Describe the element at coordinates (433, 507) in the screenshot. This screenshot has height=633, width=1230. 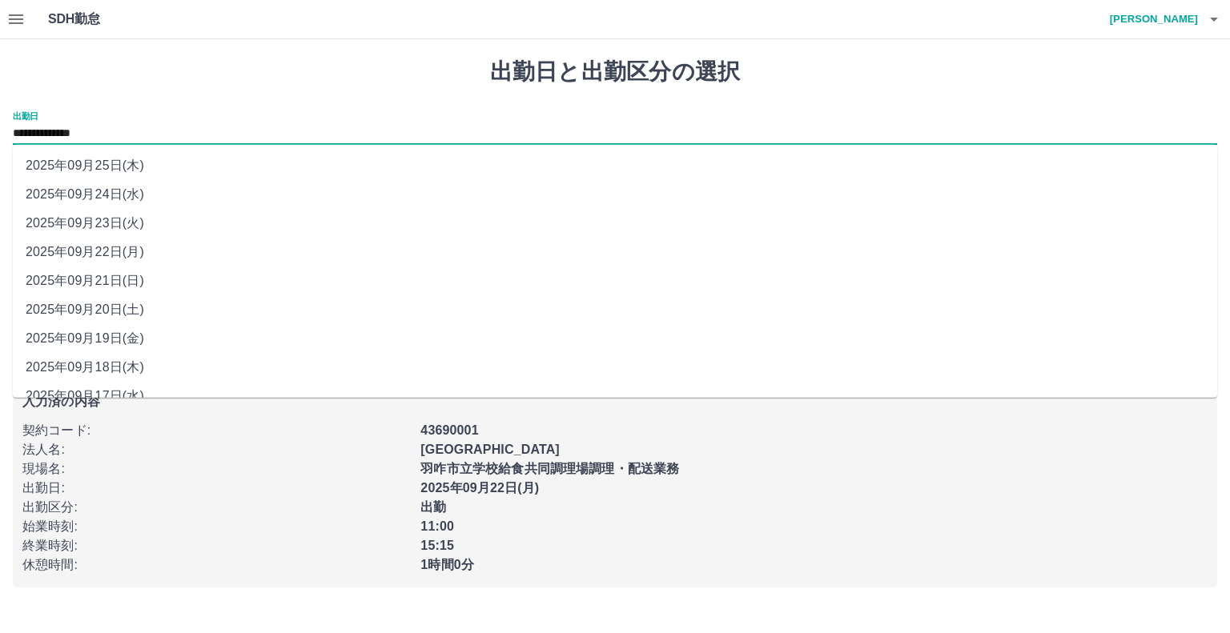
I see `b: 出勤` at that location.